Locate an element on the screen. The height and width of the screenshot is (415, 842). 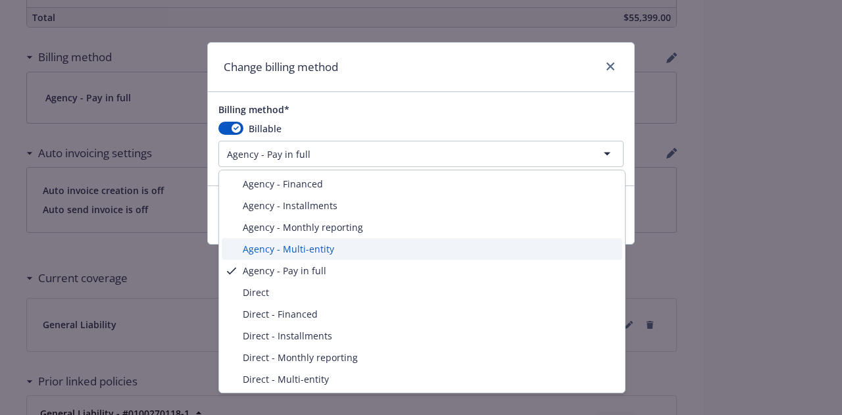
span: Direct - Multi-entity is located at coordinates (285, 379).